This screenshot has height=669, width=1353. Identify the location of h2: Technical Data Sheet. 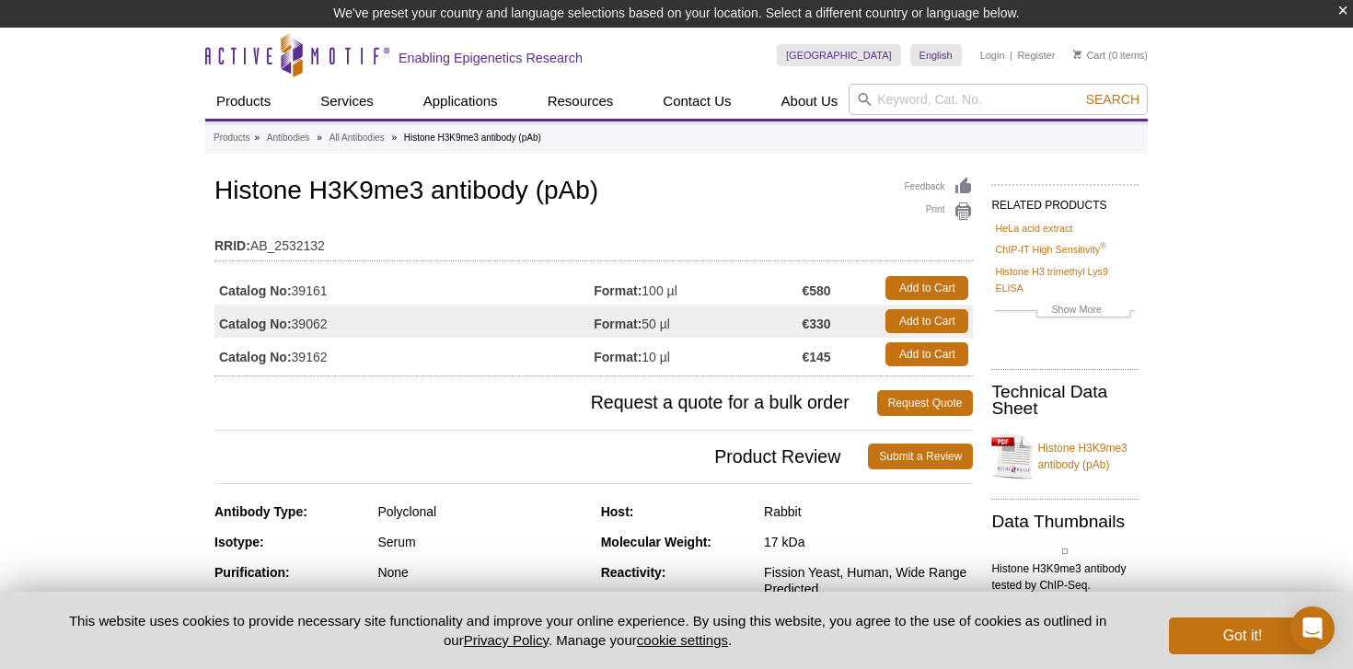
(1065, 400).